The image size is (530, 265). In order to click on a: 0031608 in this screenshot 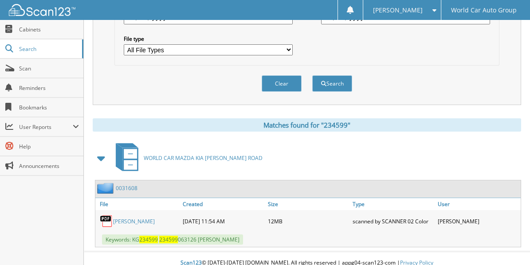, I will do `click(126, 188)`.